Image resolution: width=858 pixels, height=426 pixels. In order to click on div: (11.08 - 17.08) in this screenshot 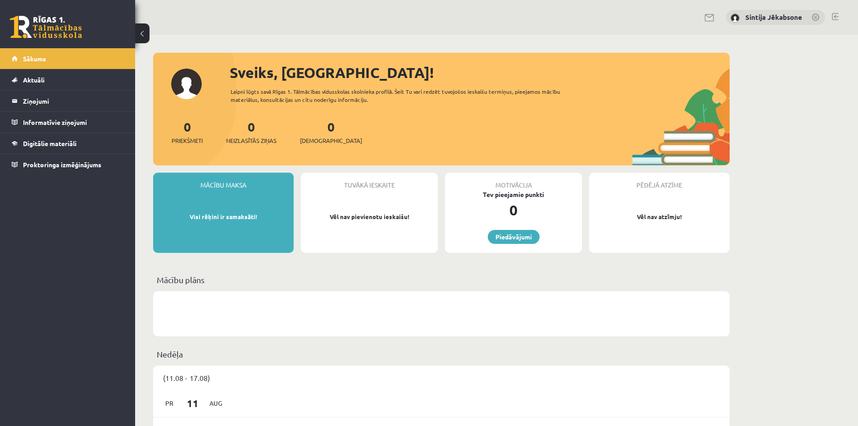, I will do `click(441, 377)`.